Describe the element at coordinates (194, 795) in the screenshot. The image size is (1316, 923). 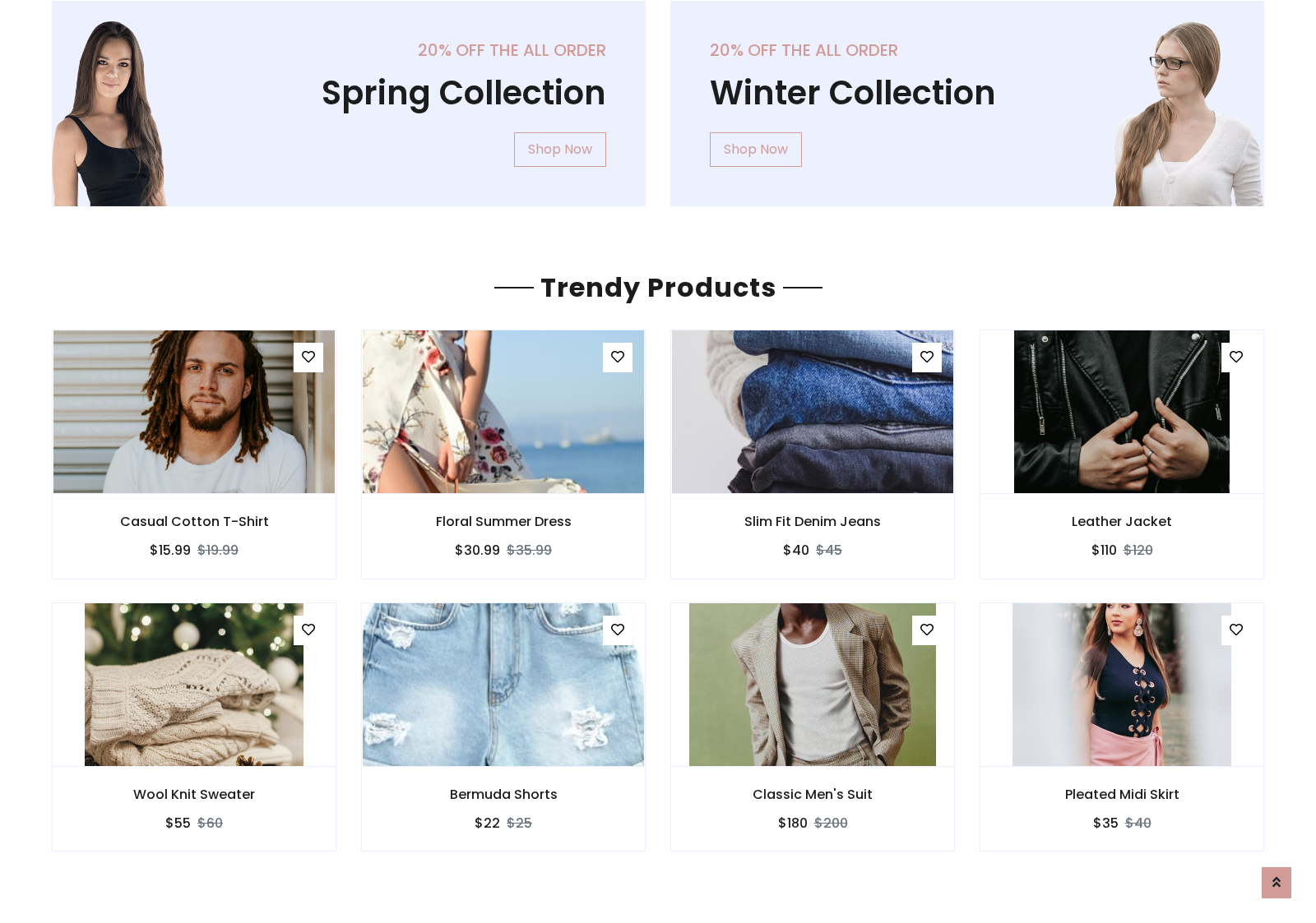
I see `h6: Wool Knit Sweater` at that location.